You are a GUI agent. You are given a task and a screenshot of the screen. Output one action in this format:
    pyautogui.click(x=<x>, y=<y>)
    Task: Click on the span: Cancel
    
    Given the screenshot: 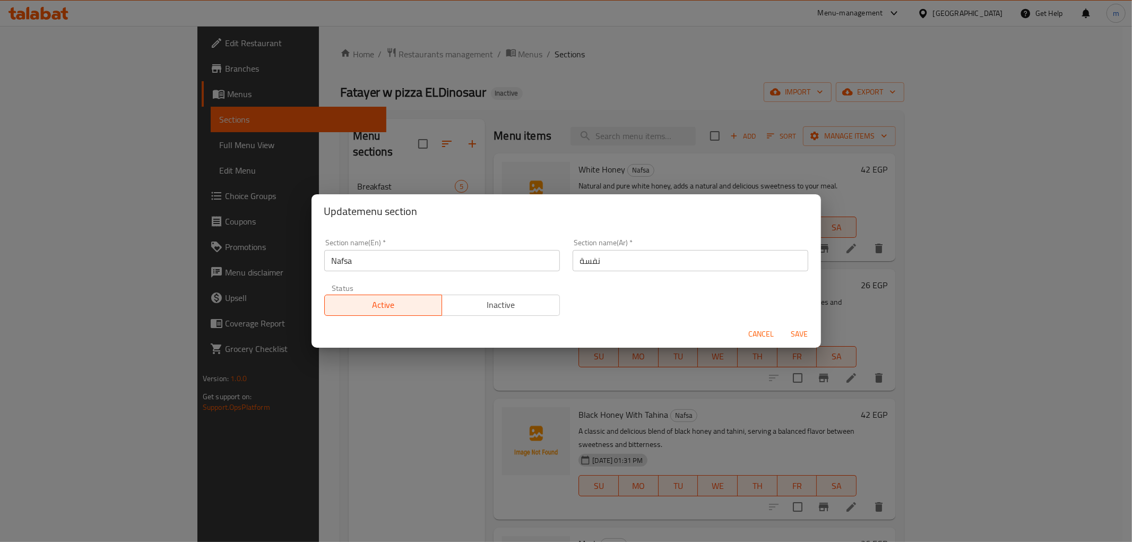 What is the action you would take?
    pyautogui.click(x=761, y=334)
    